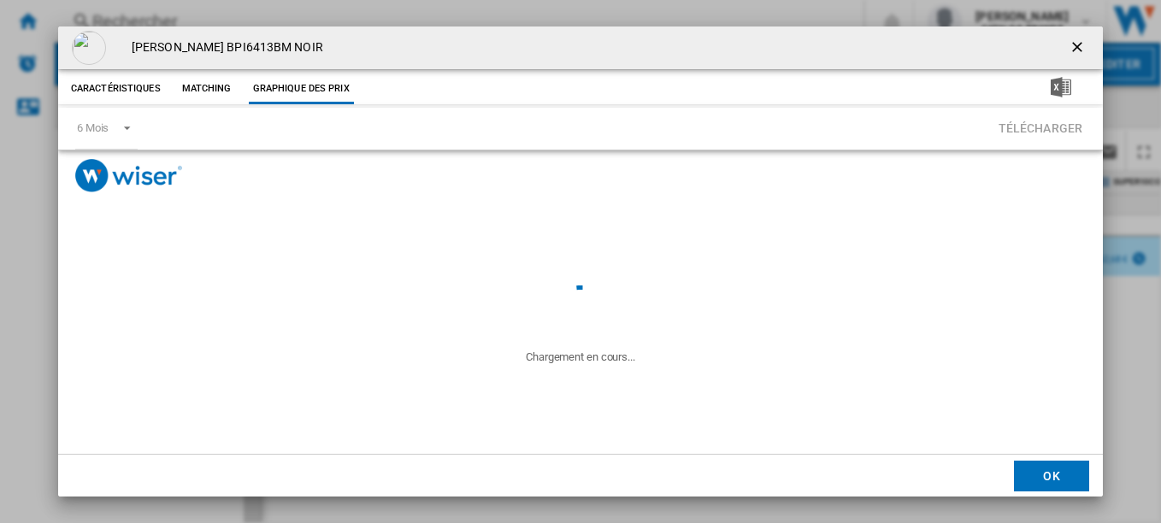 This screenshot has height=523, width=1161. Describe the element at coordinates (207, 89) in the screenshot. I see `button: Matching` at that location.